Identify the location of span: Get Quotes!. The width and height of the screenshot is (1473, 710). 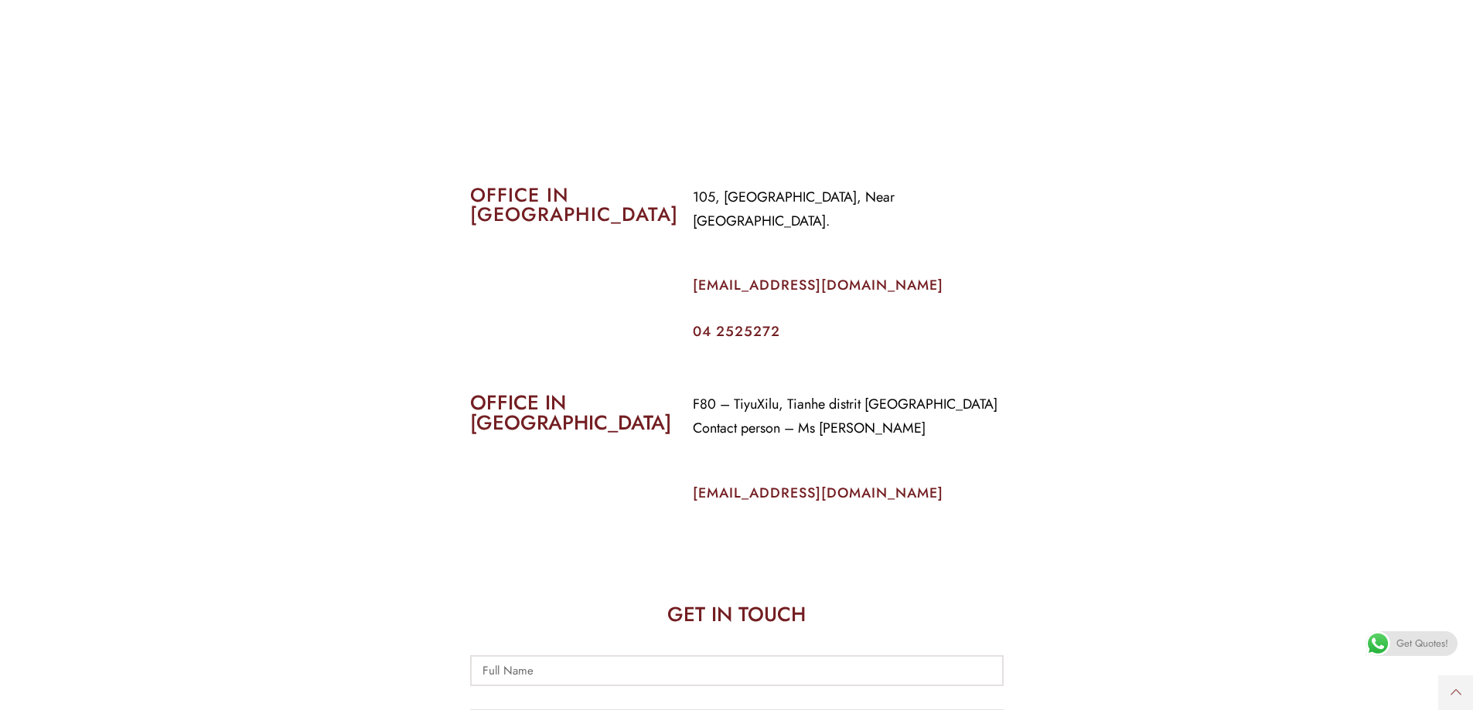
(1421, 644).